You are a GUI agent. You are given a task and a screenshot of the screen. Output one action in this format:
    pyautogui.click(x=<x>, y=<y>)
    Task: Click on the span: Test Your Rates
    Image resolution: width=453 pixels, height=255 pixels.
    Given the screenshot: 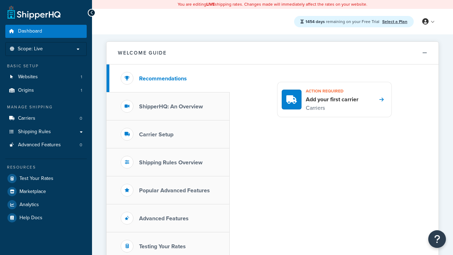 What is the action you would take?
    pyautogui.click(x=36, y=178)
    